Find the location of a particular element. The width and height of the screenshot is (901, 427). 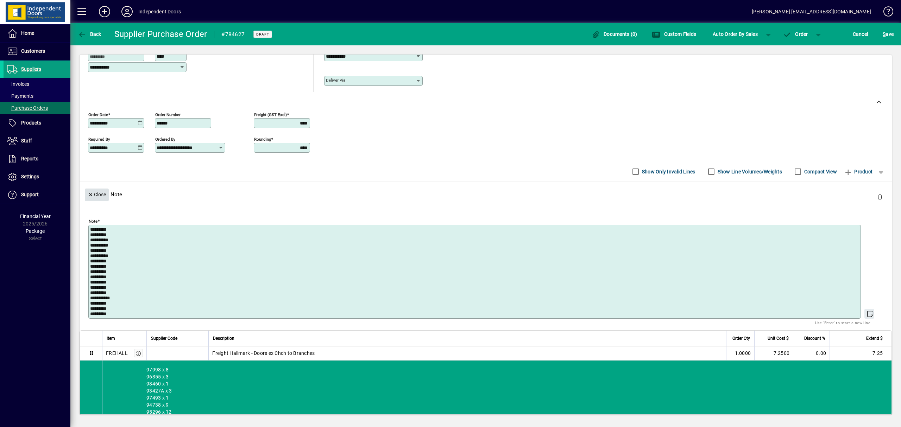

span: Close is located at coordinates (97, 195).